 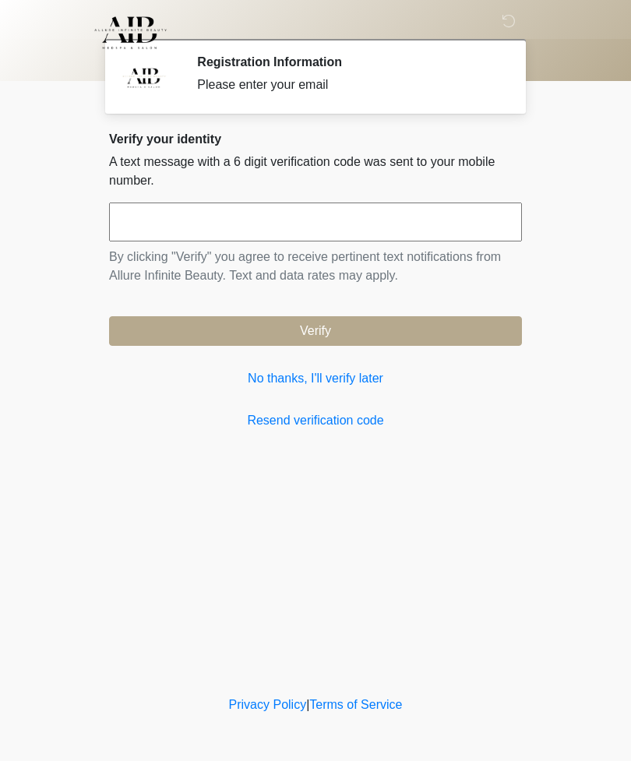 I want to click on a: No thanks, I'll verify later, so click(x=316, y=379).